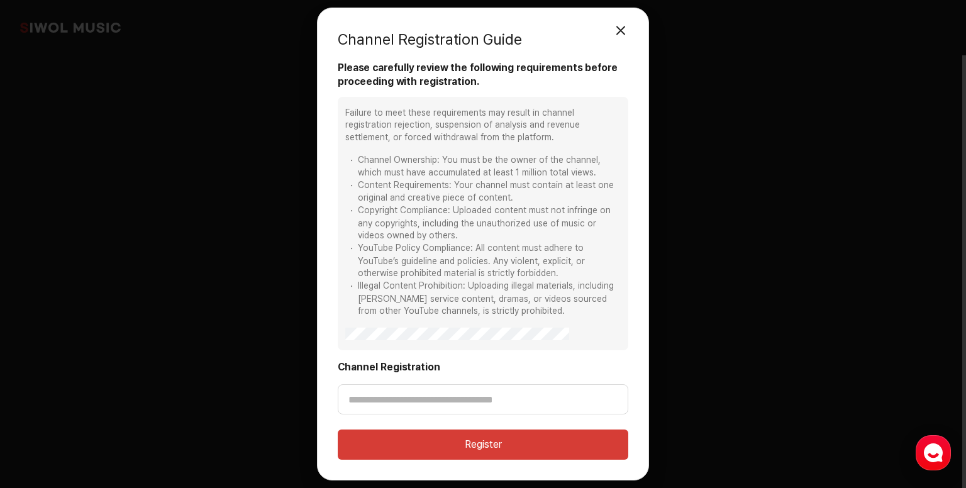  Describe the element at coordinates (483, 399) in the screenshot. I see `input: Please enter your YouTube channel link` at that location.